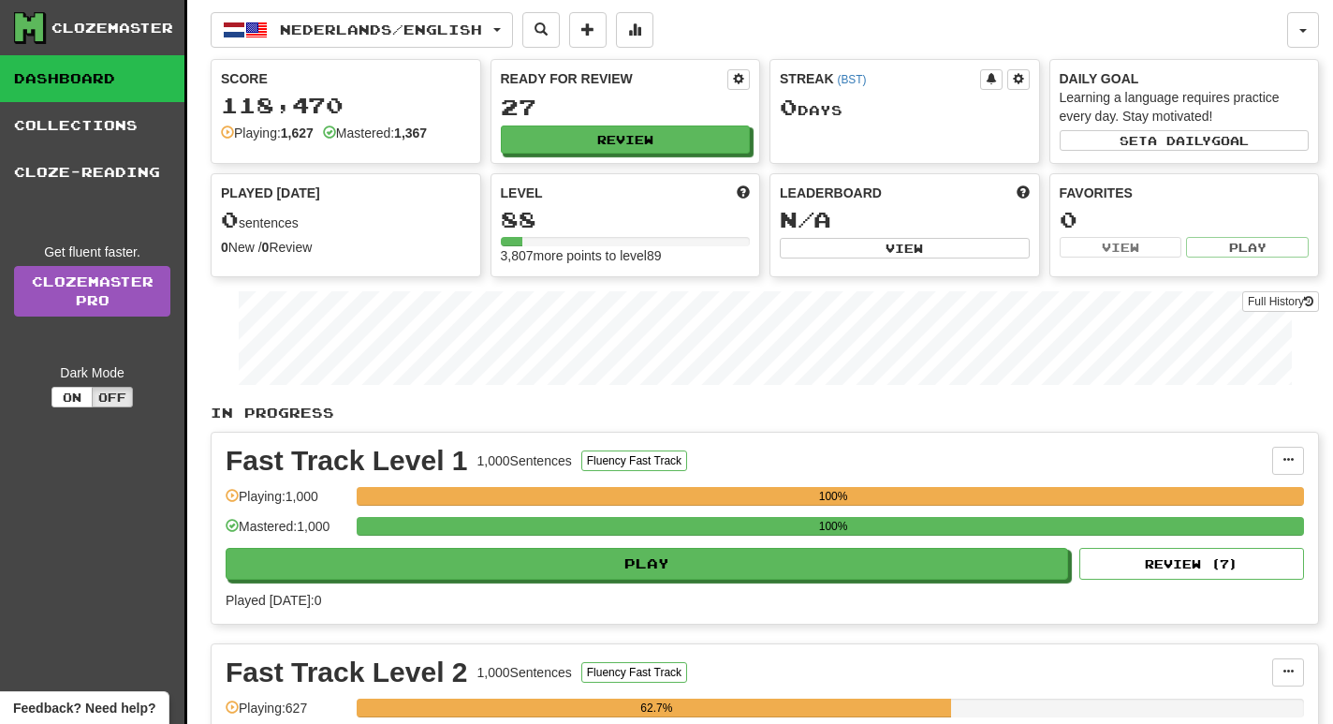  Describe the element at coordinates (1184, 193) in the screenshot. I see `div: Favorites` at that location.